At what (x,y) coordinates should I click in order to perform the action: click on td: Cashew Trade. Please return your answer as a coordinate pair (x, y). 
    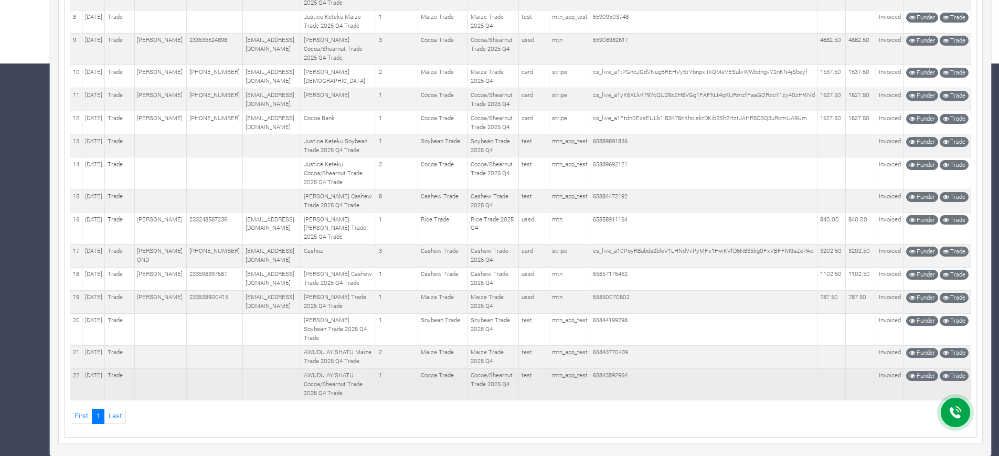
    Looking at the image, I should click on (443, 255).